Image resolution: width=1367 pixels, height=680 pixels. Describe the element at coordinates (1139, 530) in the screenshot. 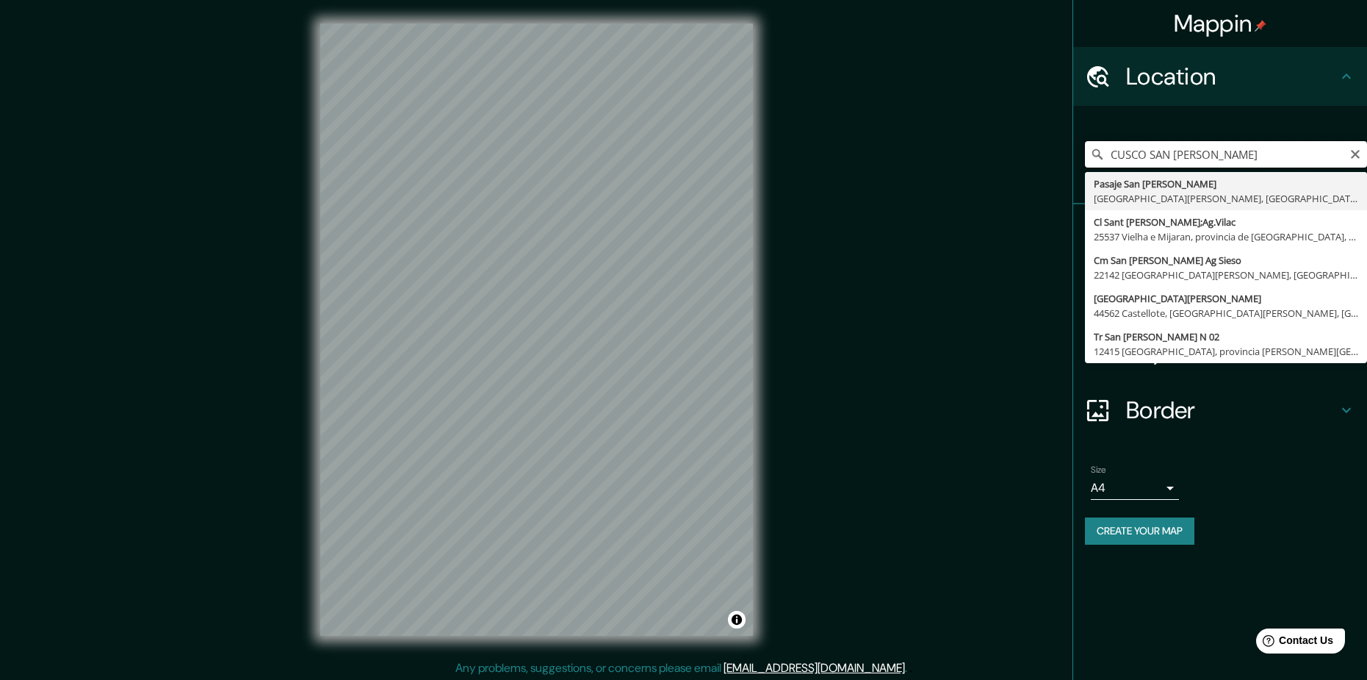

I see `button: Create your map` at that location.